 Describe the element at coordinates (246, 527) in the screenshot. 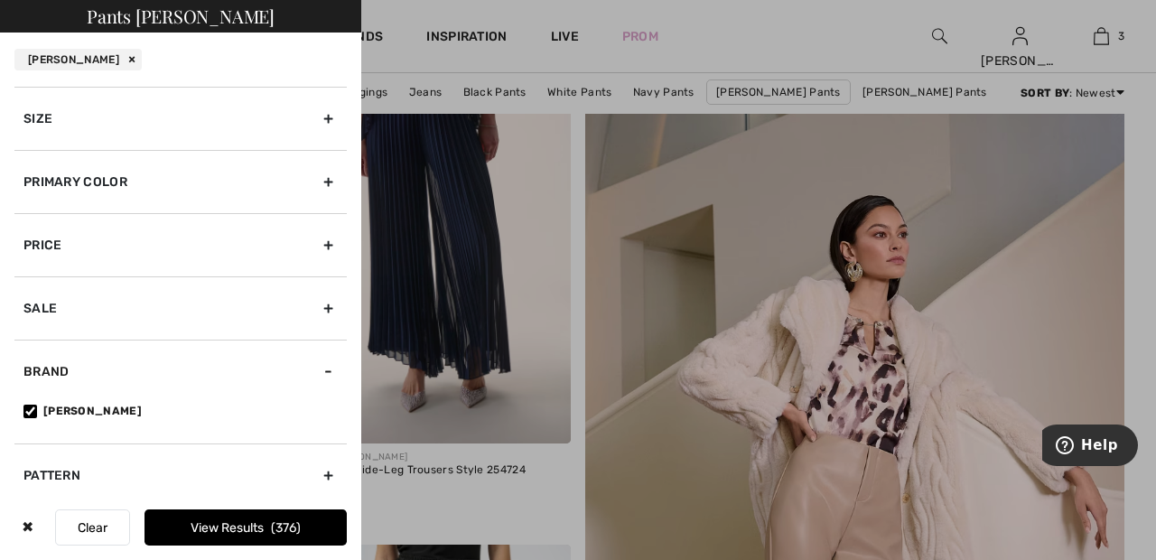

I see `button: View Results376` at that location.